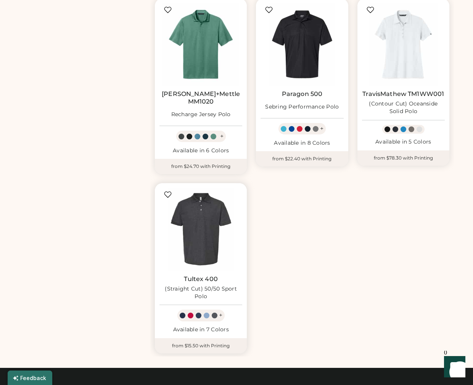 The height and width of the screenshot is (385, 473). I want to click on div: Available in 7 Colors, so click(201, 330).